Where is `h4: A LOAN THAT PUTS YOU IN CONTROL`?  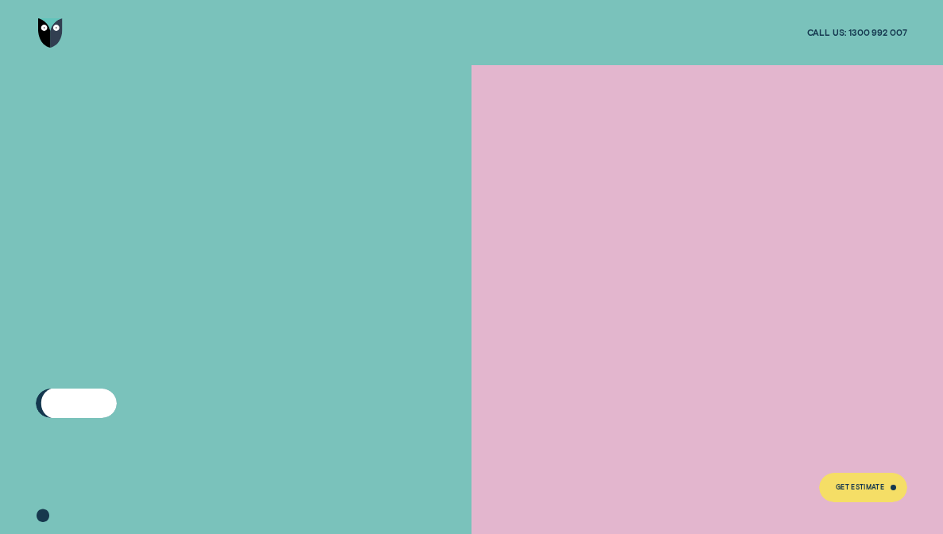
h4: A LOAN THAT PUTS YOU IN CONTROL is located at coordinates (177, 240).